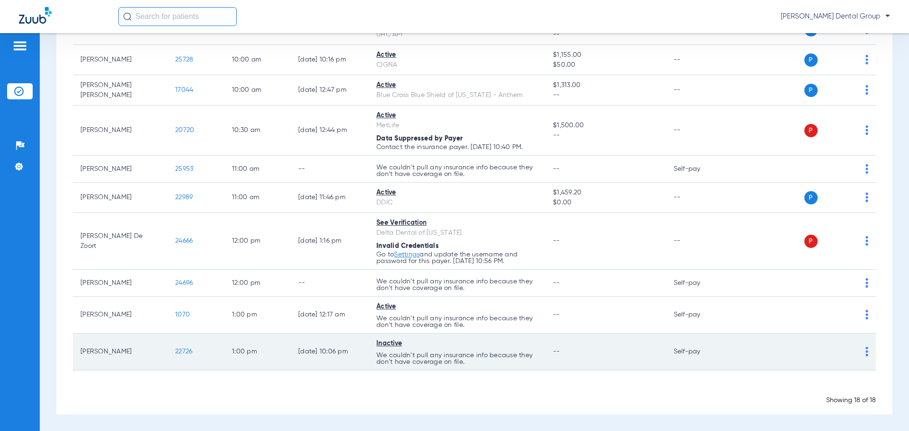  What do you see at coordinates (185, 130) in the screenshot?
I see `span: 20720` at bounding box center [185, 130].